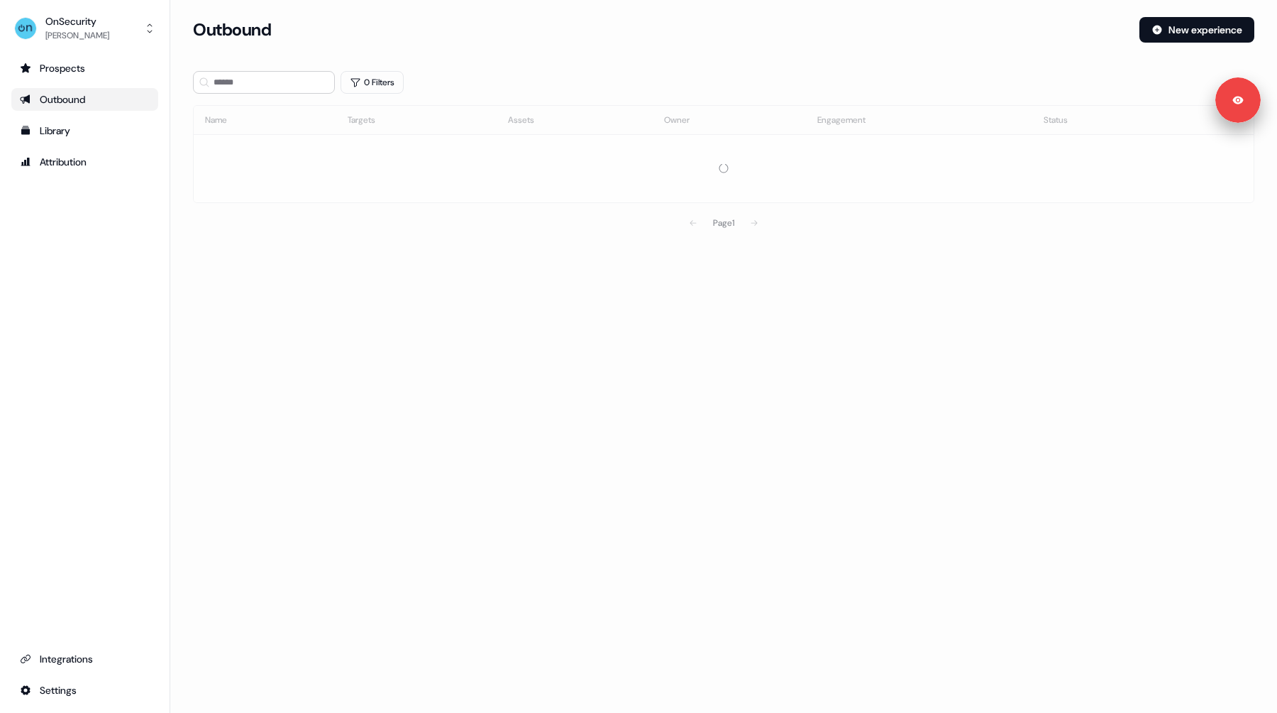 This screenshot has width=1277, height=713. What do you see at coordinates (84, 690) in the screenshot?
I see `button: Go to integrations` at bounding box center [84, 690].